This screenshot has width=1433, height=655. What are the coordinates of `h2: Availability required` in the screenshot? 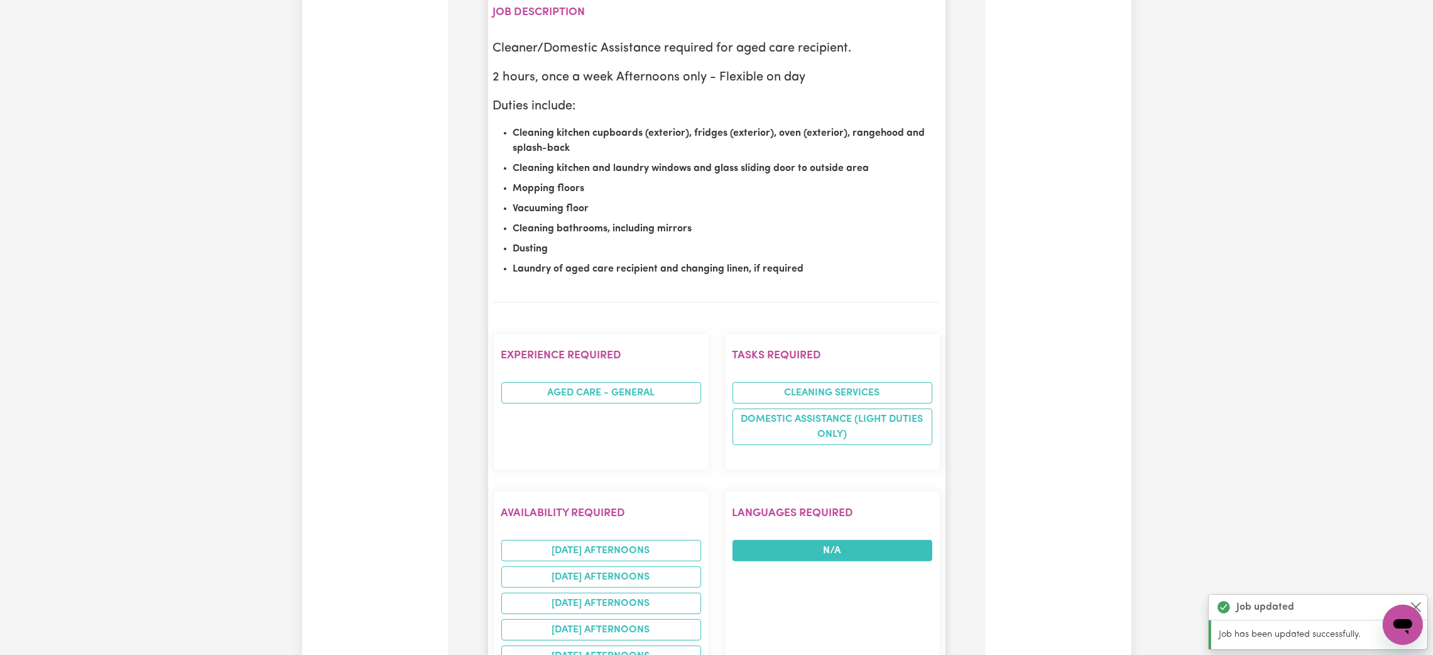 It's located at (601, 513).